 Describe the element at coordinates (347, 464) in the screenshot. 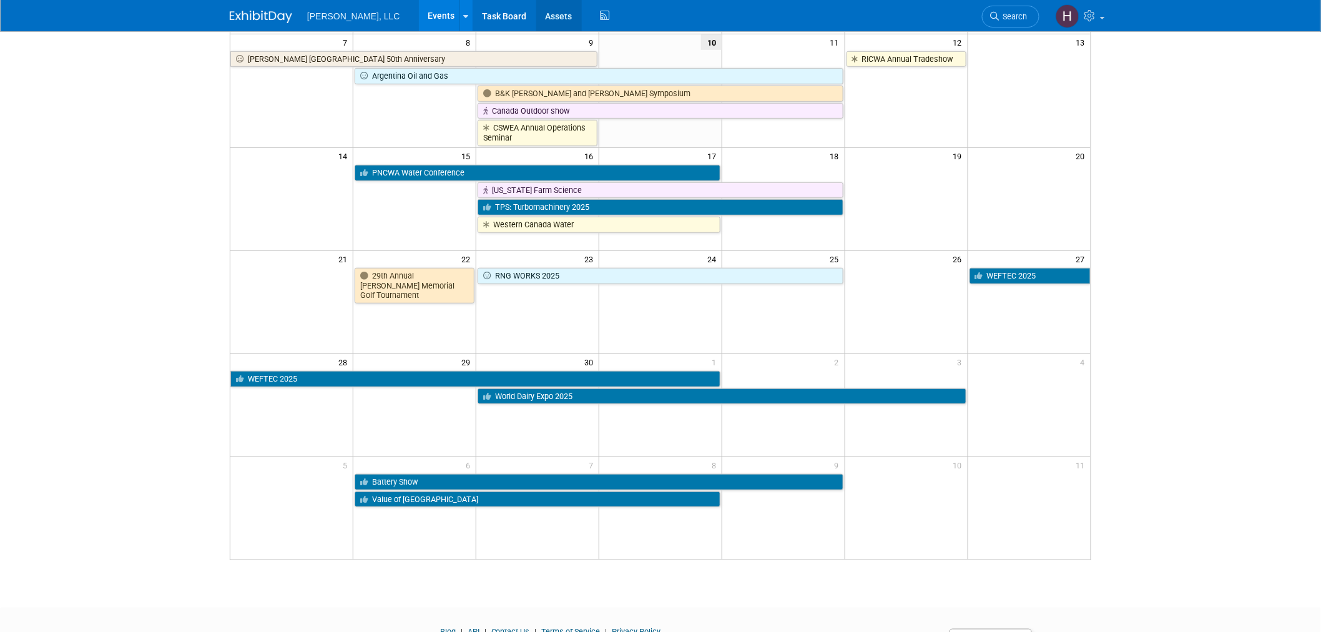

I see `span: 5` at that location.